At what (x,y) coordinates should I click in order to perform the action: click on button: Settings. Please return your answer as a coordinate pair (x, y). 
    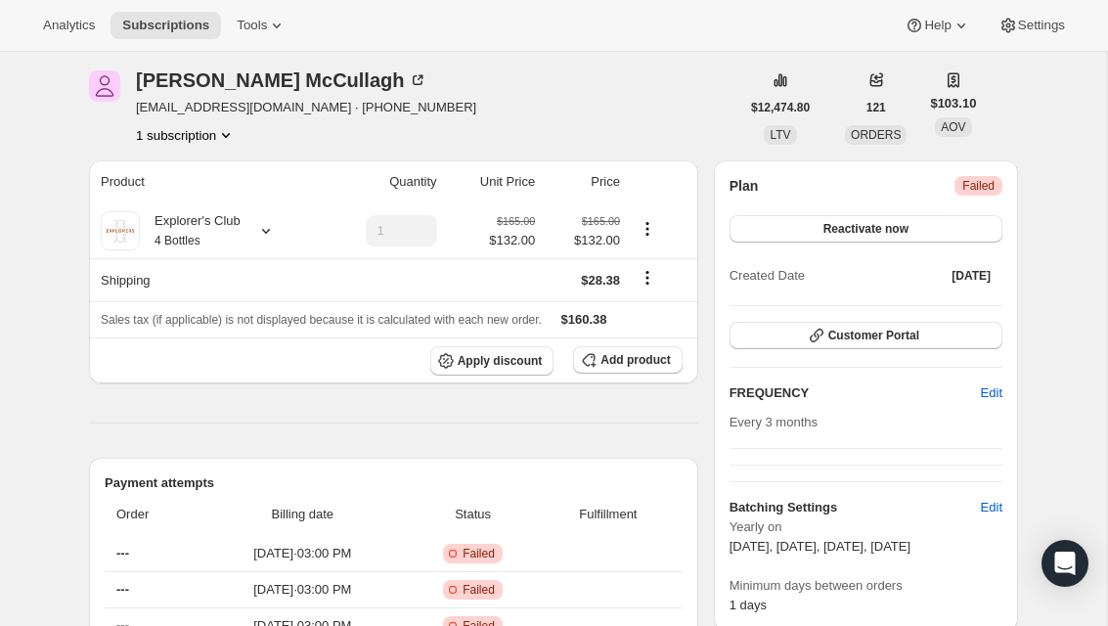
    Looking at the image, I should click on (1032, 25).